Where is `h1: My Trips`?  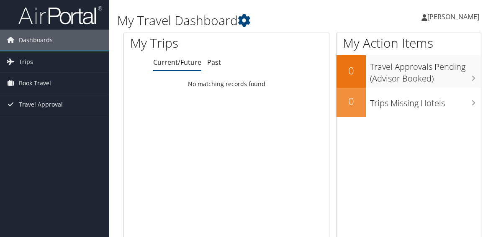 h1: My Trips is located at coordinates (184, 43).